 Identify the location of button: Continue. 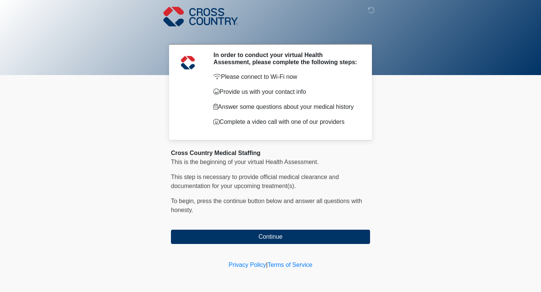
(270, 237).